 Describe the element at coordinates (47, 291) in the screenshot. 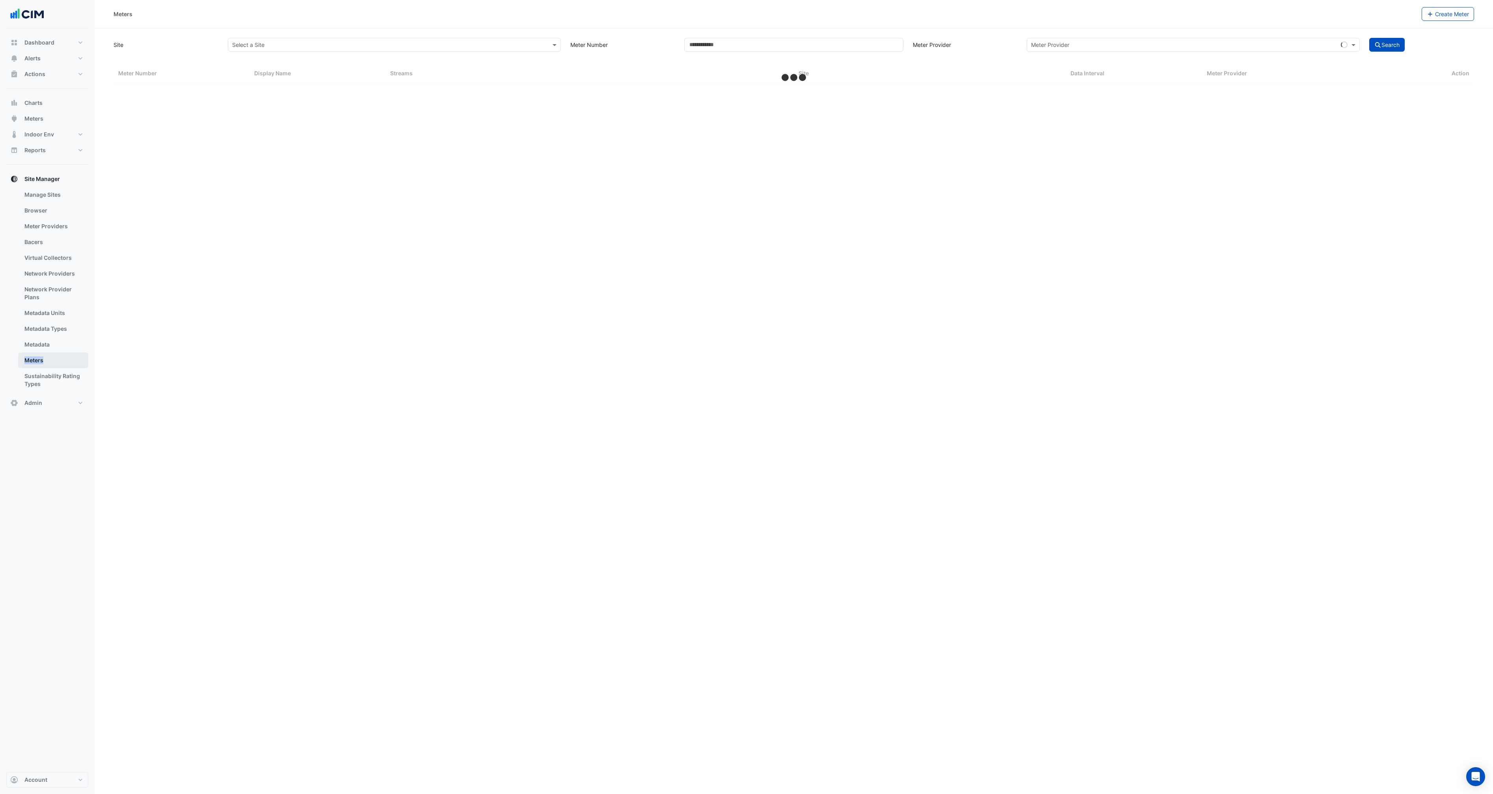

I see `div: Site Manager` at that location.